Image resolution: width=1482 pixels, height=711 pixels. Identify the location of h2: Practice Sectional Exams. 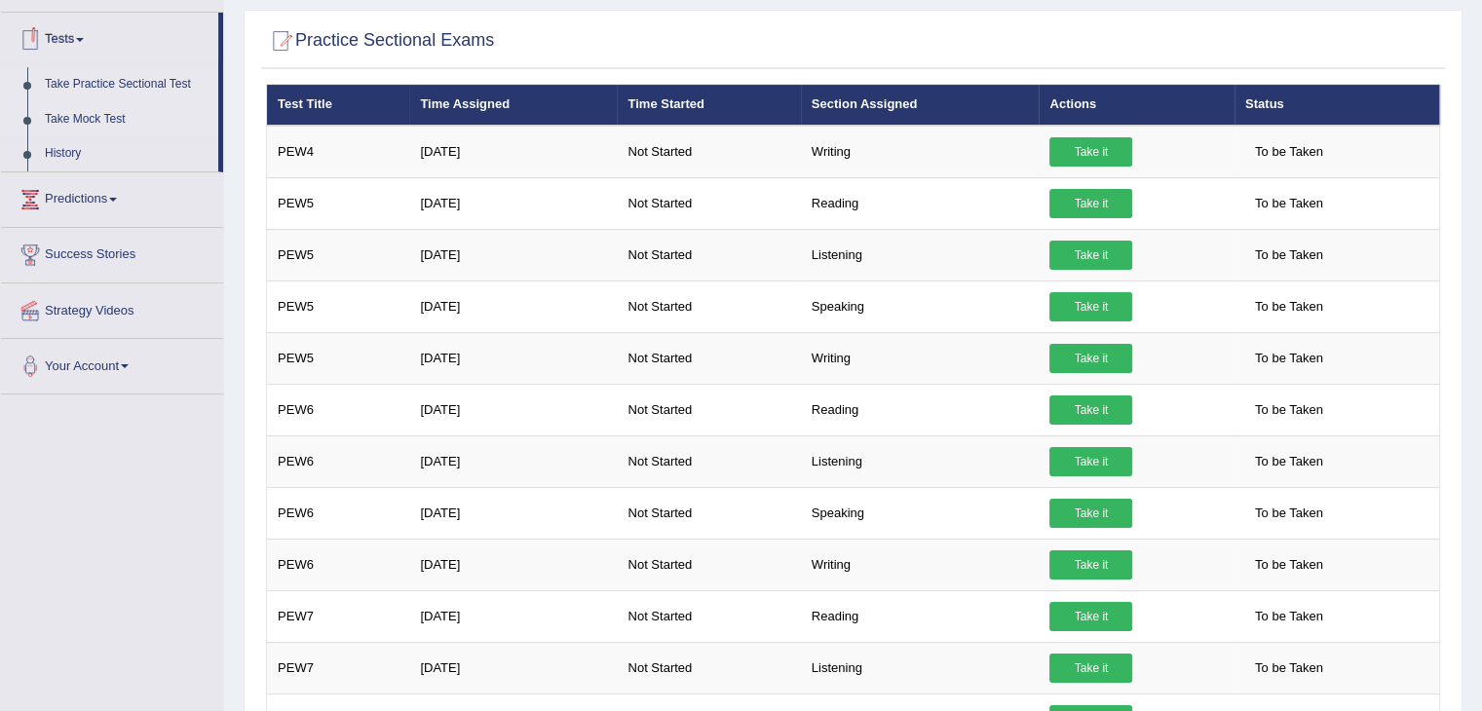
(380, 41).